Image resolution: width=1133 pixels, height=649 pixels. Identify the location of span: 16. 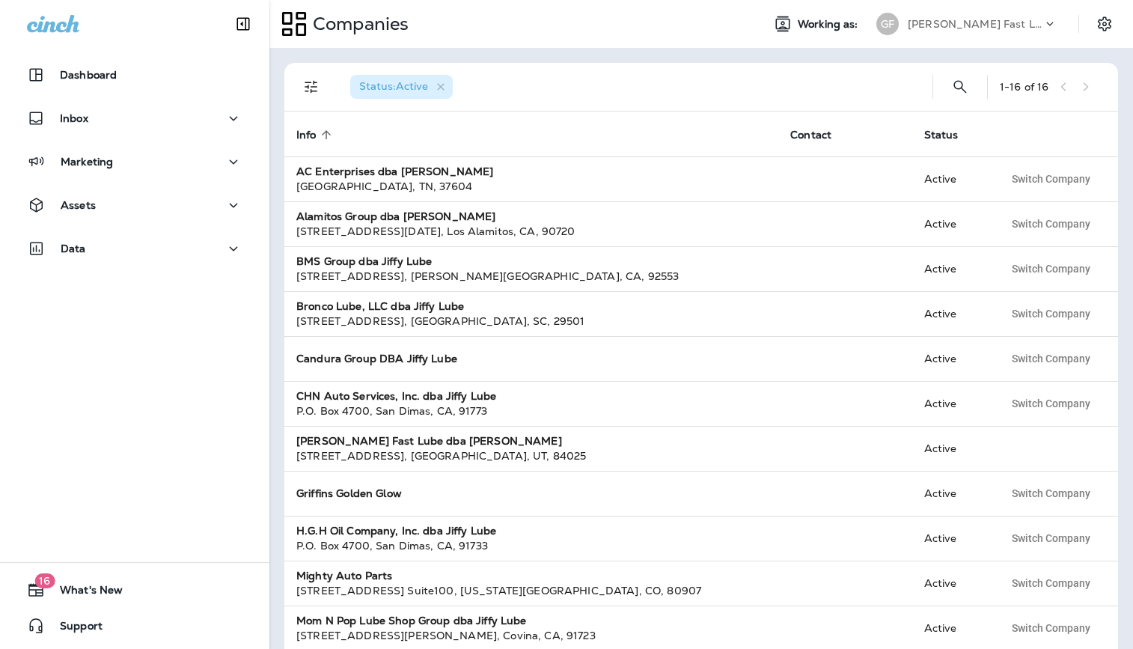
(44, 581).